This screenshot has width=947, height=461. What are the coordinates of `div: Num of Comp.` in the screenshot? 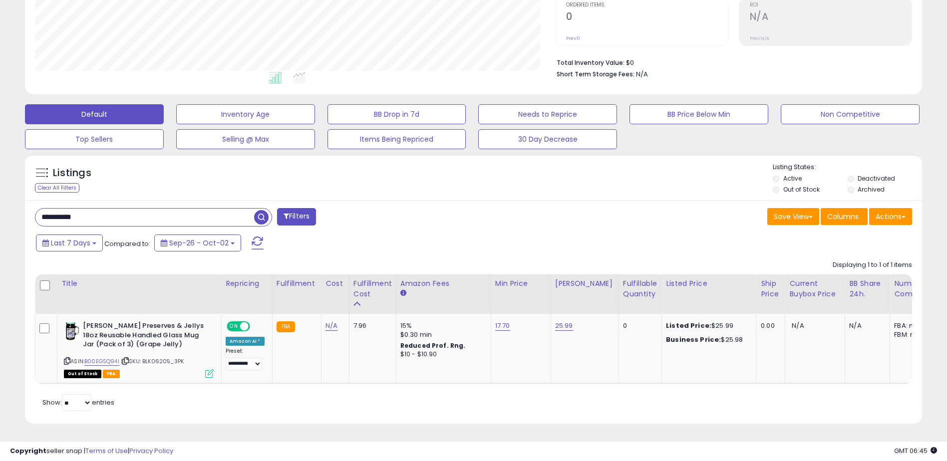 It's located at (912, 289).